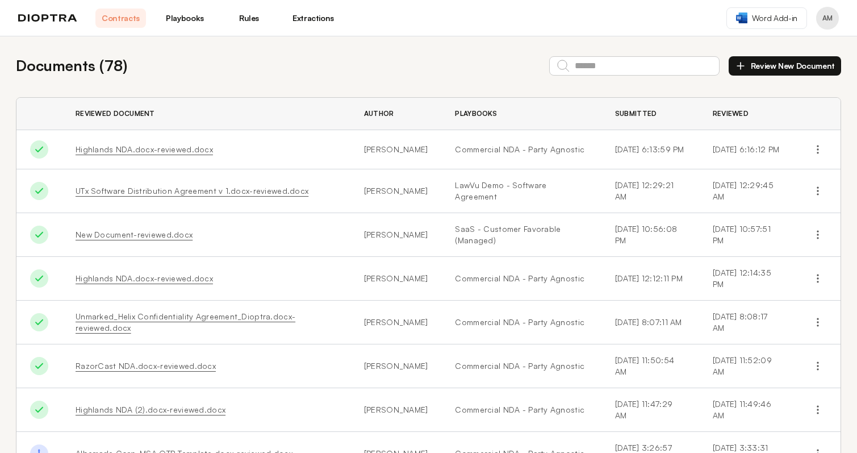 The height and width of the screenshot is (453, 857). Describe the element at coordinates (650, 114) in the screenshot. I see `th: Submitted` at that location.